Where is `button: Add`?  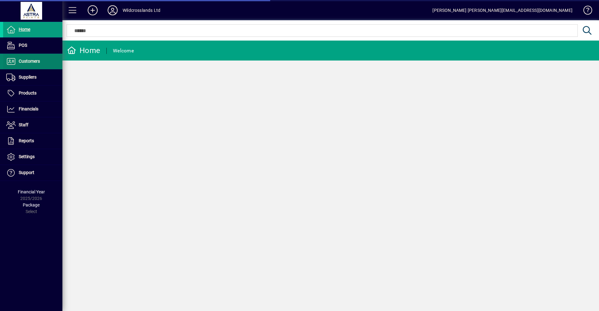 button: Add is located at coordinates (93, 10).